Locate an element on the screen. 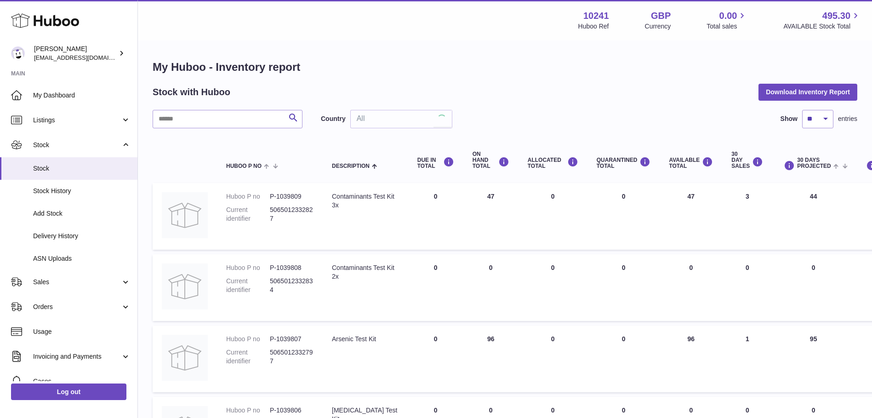 The height and width of the screenshot is (418, 872). span: Sales is located at coordinates (77, 282).